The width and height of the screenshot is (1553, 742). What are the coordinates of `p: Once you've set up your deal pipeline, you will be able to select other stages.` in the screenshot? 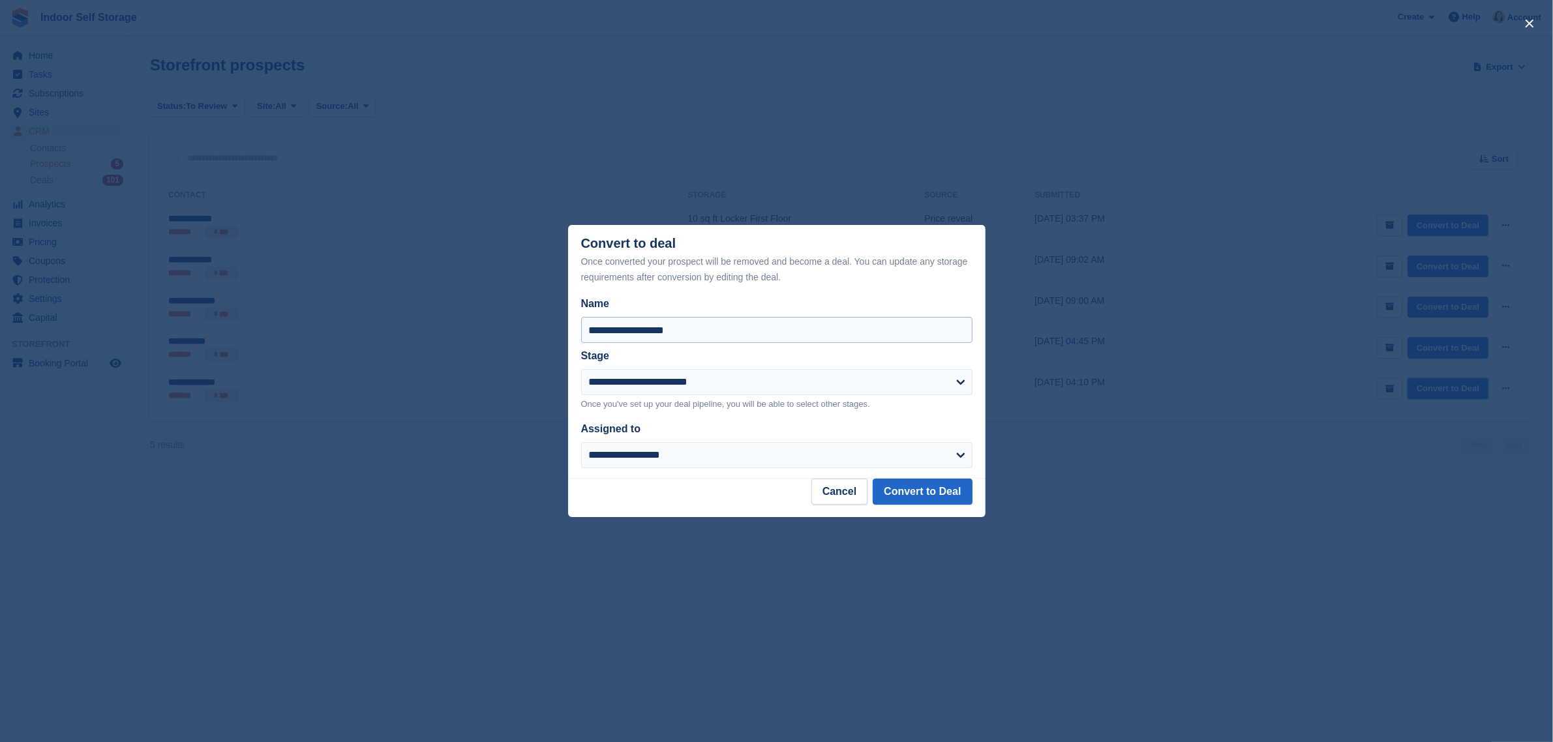 It's located at (777, 404).